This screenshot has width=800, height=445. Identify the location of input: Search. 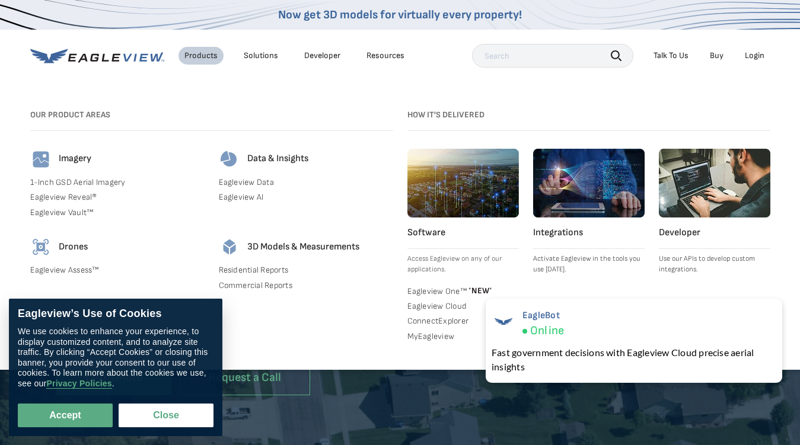
(553, 56).